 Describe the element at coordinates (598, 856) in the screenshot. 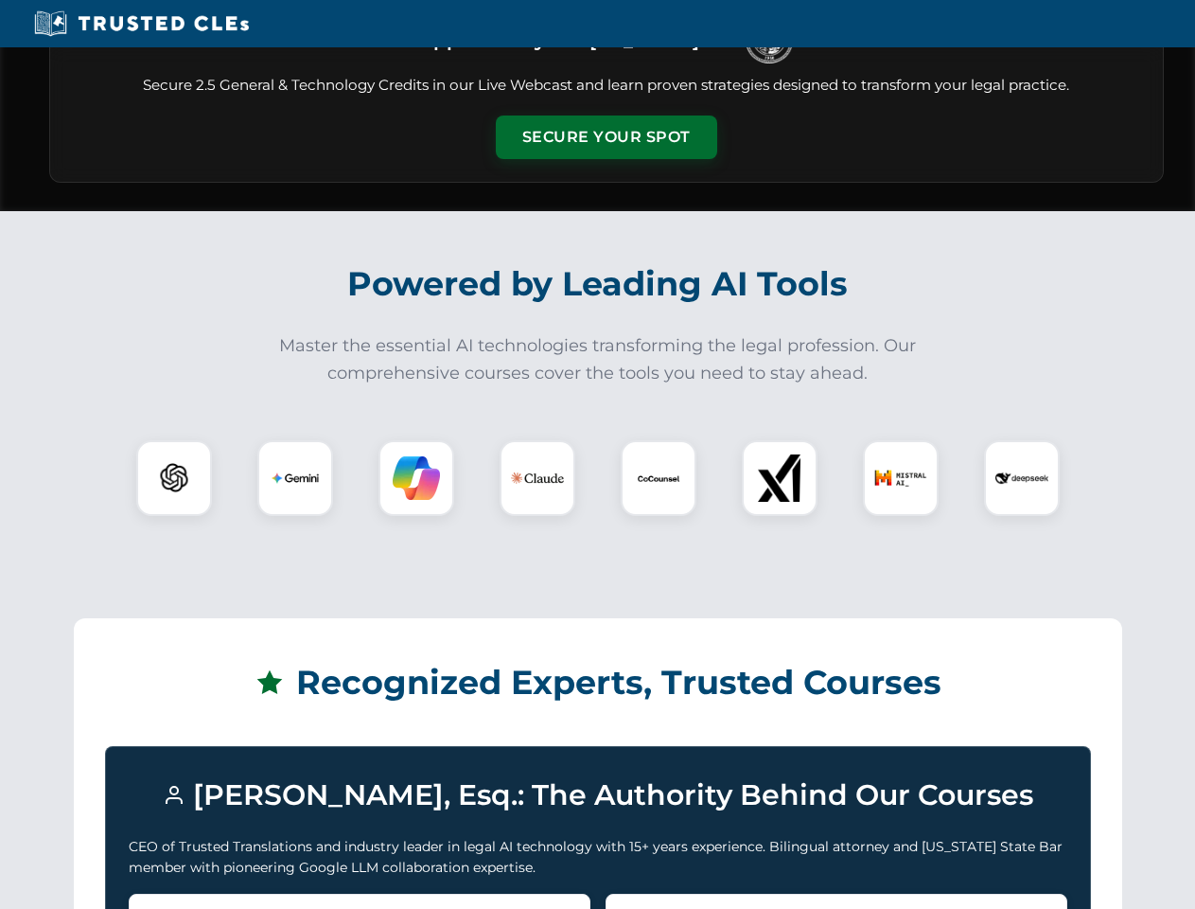

I see `p: CEO of Trusted Translations and industry leader in legal AI technology with 15+ years experience....` at that location.